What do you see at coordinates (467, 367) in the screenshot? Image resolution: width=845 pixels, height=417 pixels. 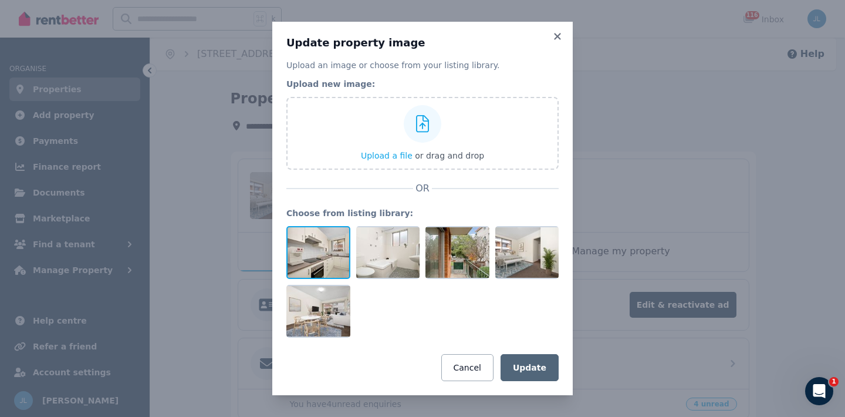 I see `button: Cancel` at bounding box center [467, 367].